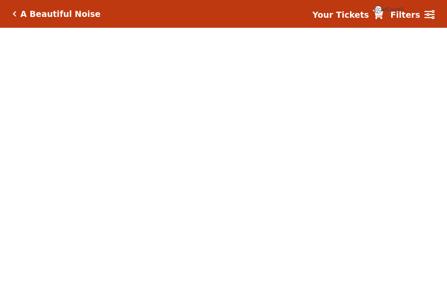  What do you see at coordinates (341, 15) in the screenshot?
I see `strong: Your Tickets` at bounding box center [341, 15].